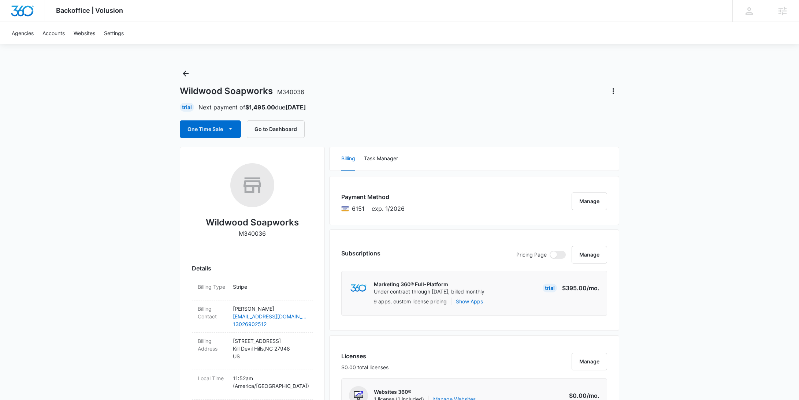 The image size is (799, 400). What do you see at coordinates (270, 287) in the screenshot?
I see `p: Stripe` at bounding box center [270, 287].